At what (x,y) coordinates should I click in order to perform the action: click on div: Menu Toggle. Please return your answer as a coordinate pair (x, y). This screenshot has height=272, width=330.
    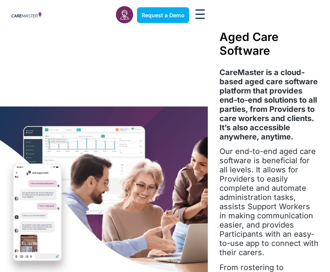
    Looking at the image, I should click on (200, 15).